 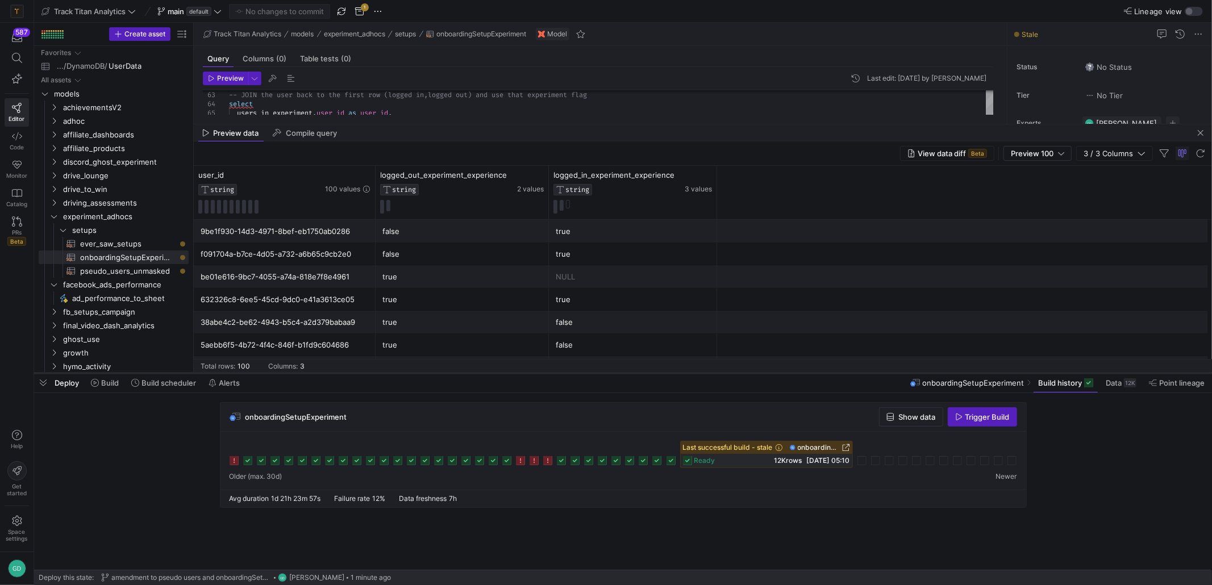 I want to click on span: Compile query, so click(x=311, y=133).